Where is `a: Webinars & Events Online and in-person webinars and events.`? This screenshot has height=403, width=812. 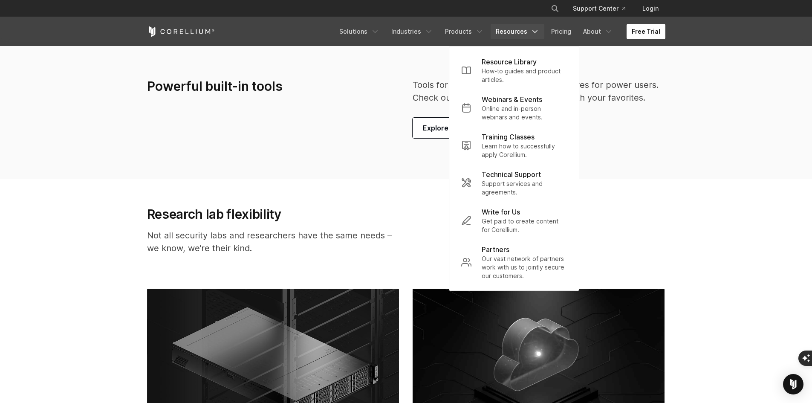 a: Webinars & Events Online and in-person webinars and events. is located at coordinates (514, 108).